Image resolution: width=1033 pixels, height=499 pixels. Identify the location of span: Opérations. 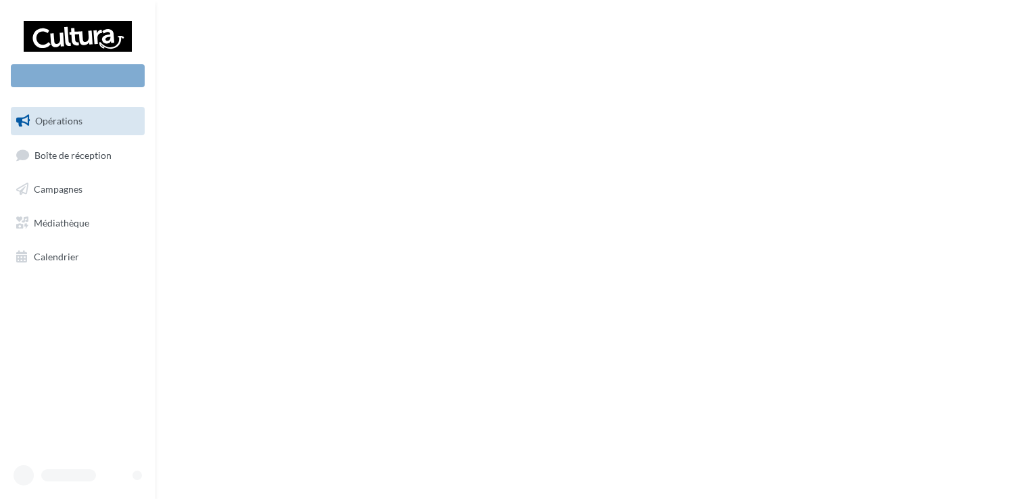
(59, 120).